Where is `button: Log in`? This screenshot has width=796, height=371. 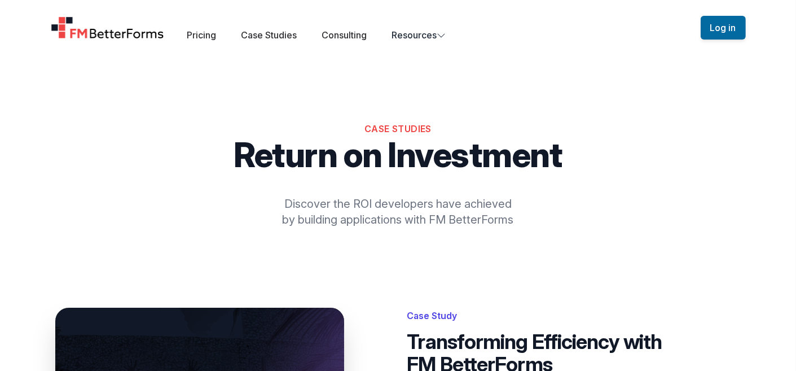
button: Log in is located at coordinates (723, 28).